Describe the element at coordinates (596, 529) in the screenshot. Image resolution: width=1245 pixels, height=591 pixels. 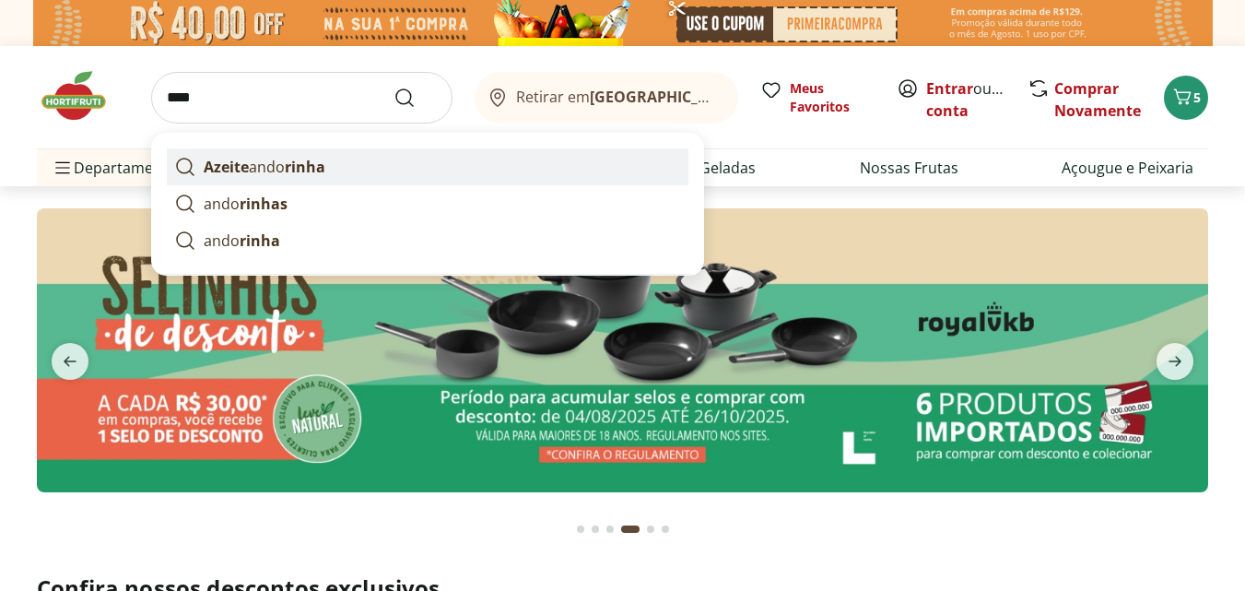
I see `button: Go to page 2 from fs-carousel` at that location.